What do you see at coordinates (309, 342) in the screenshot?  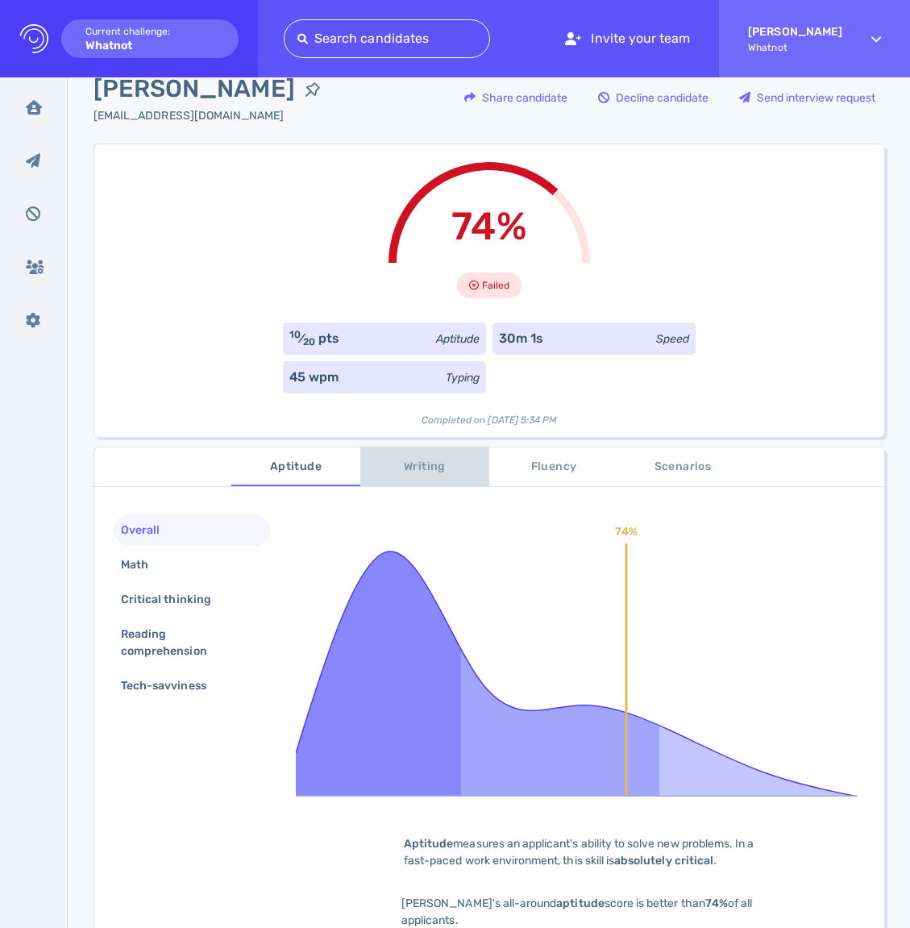 I see `sub: 20` at bounding box center [309, 342].